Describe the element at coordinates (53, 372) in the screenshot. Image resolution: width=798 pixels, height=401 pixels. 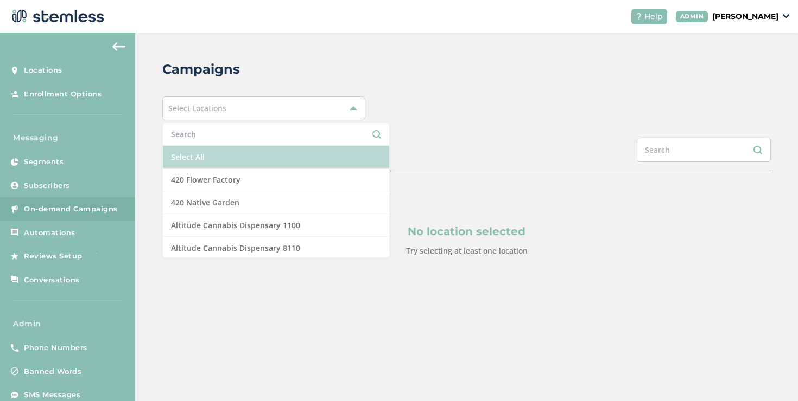
I see `span: Banned Words` at that location.